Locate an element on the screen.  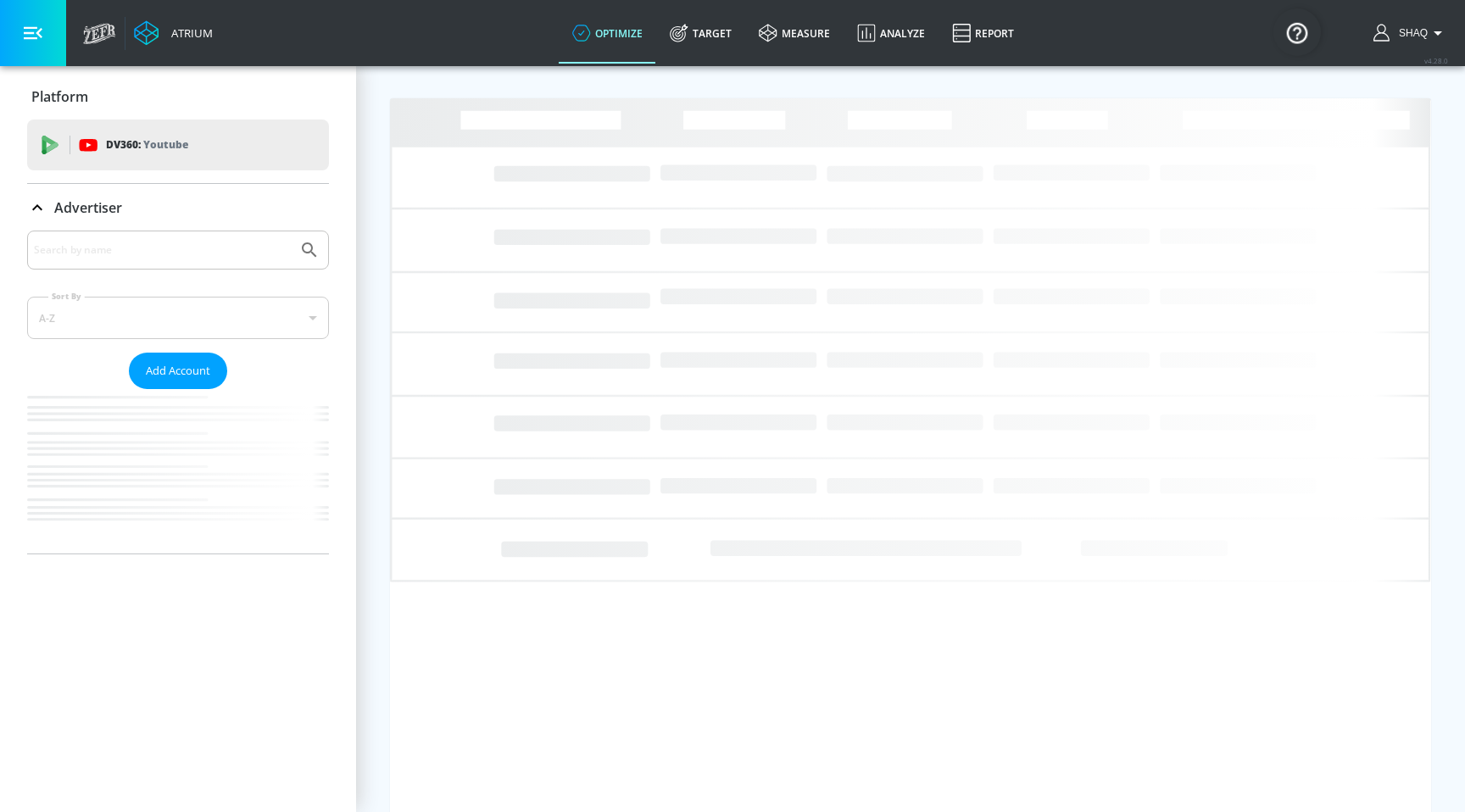
button: Open Resource Center is located at coordinates (1297, 32).